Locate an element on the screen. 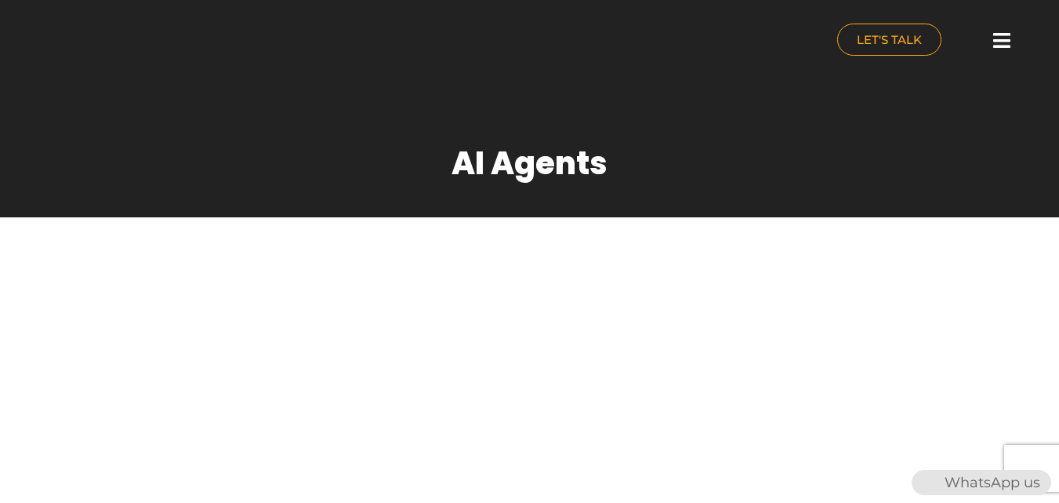 Image resolution: width=1059 pixels, height=503 pixels. a: nuance-qatar_logo is located at coordinates (265, 42).